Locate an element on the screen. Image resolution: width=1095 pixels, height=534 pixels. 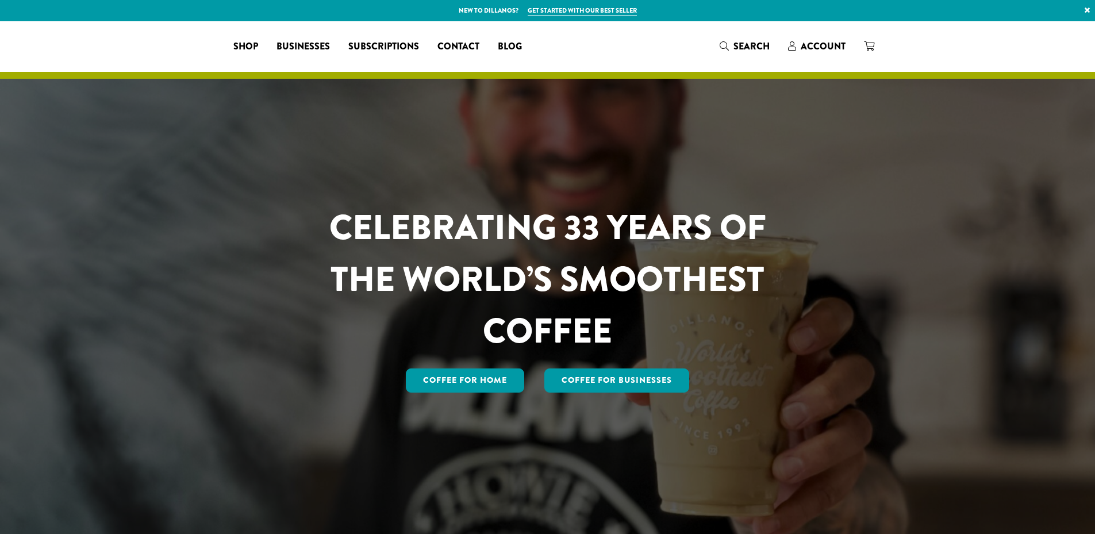
a: Shop is located at coordinates (245, 47).